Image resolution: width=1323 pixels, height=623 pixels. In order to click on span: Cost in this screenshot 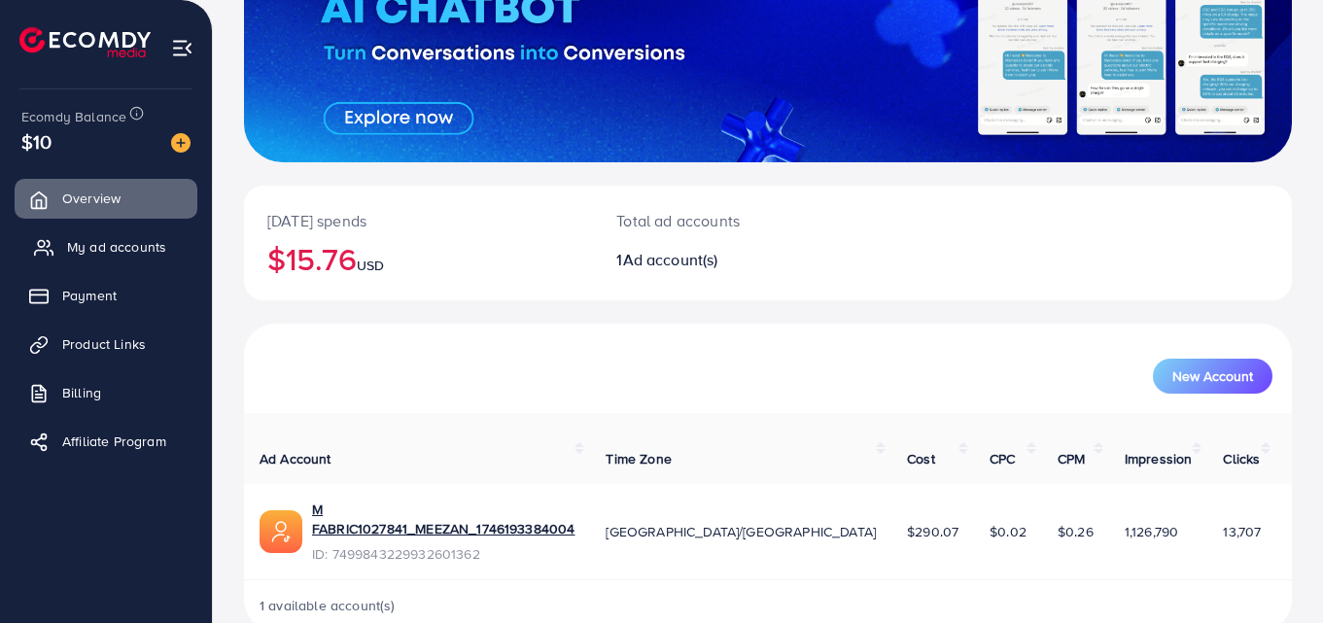, I will do `click(921, 459)`.